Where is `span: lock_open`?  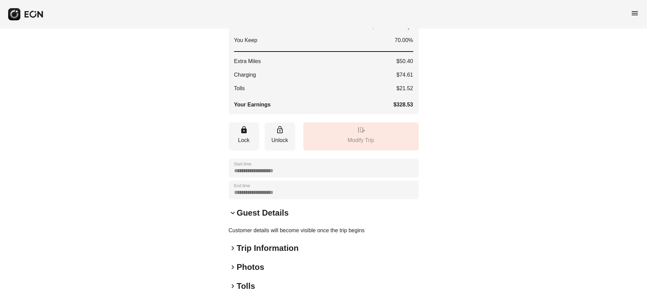
span: lock_open is located at coordinates (280, 130).